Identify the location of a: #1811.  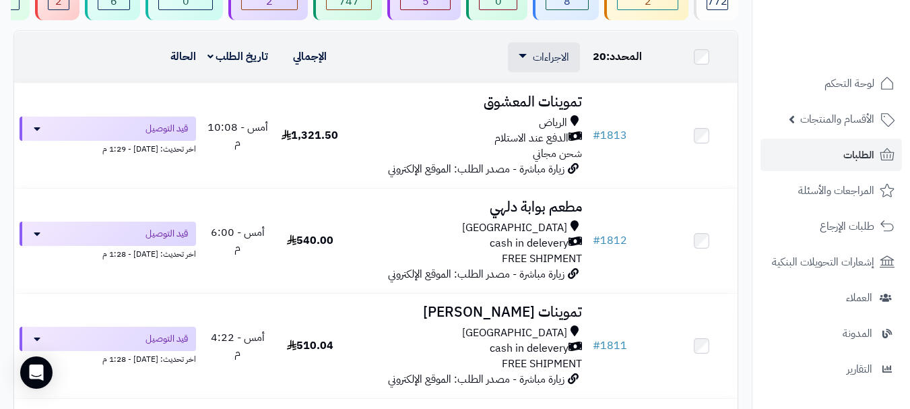
(609, 345).